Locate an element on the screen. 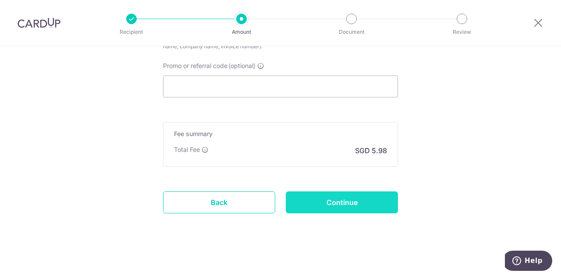 The width and height of the screenshot is (561, 277). input: Continue is located at coordinates (342, 202).